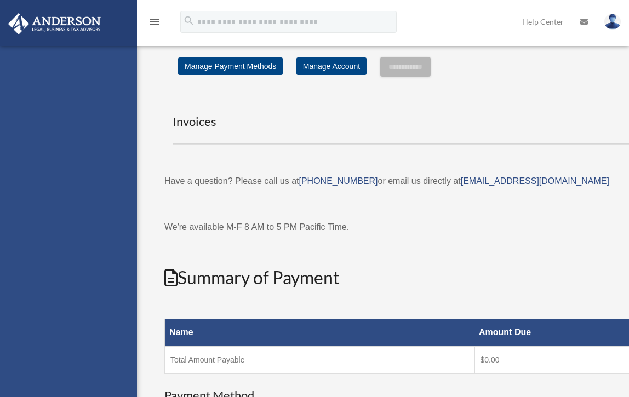 The height and width of the screenshot is (397, 629). What do you see at coordinates (189, 21) in the screenshot?
I see `i: search` at bounding box center [189, 21].